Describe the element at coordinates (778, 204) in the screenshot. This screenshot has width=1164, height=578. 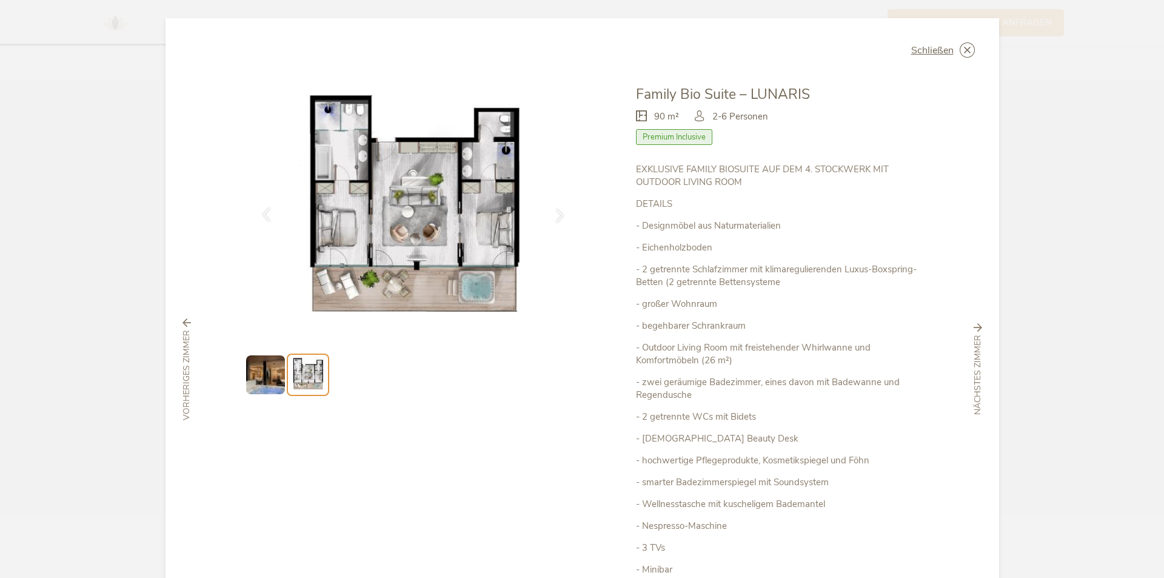
I see `p: DETAILS` at that location.